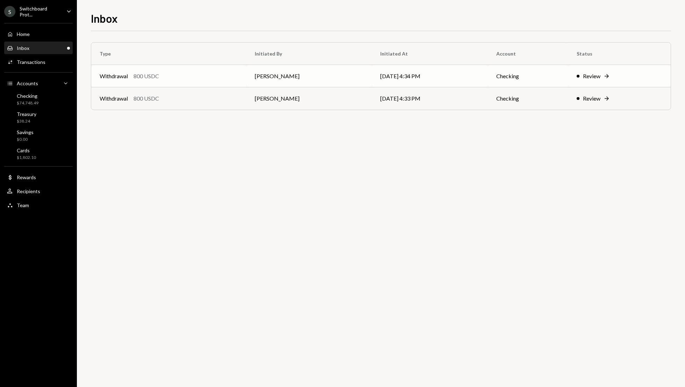  What do you see at coordinates (23, 34) in the screenshot?
I see `div: Home` at bounding box center [23, 34].